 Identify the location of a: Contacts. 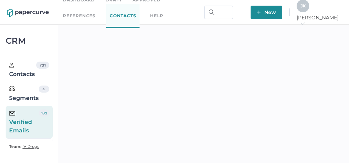
(123, 16).